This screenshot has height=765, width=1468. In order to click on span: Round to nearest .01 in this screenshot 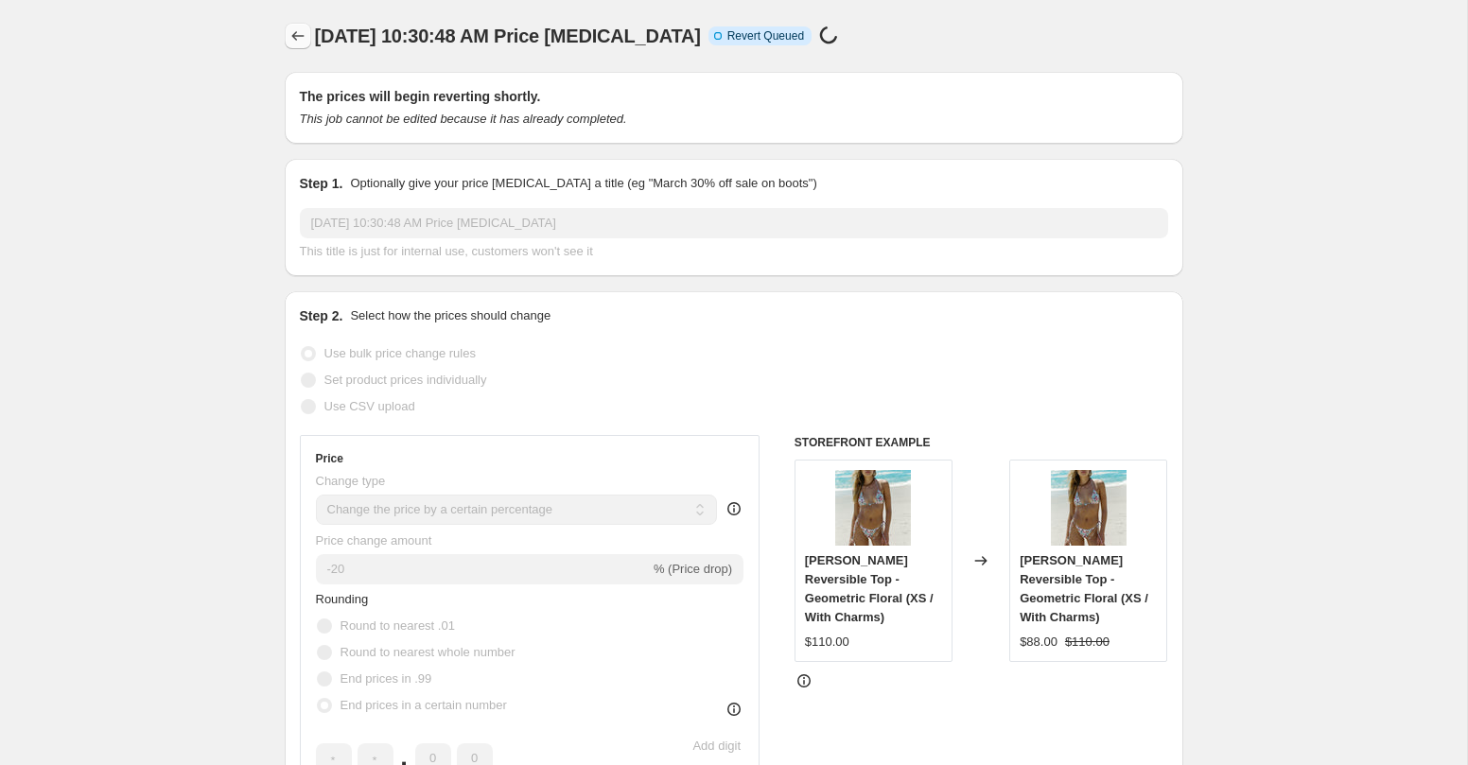, I will do `click(397, 625)`.